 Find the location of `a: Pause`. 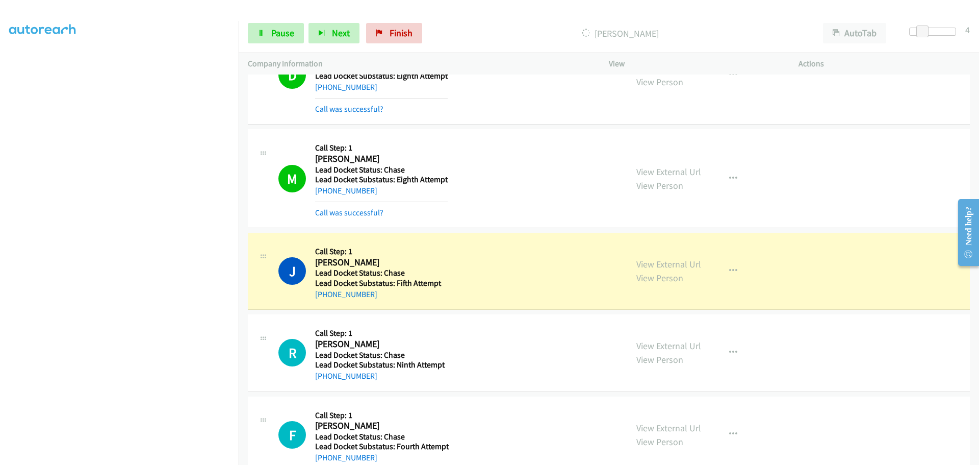

a: Pause is located at coordinates (276, 33).